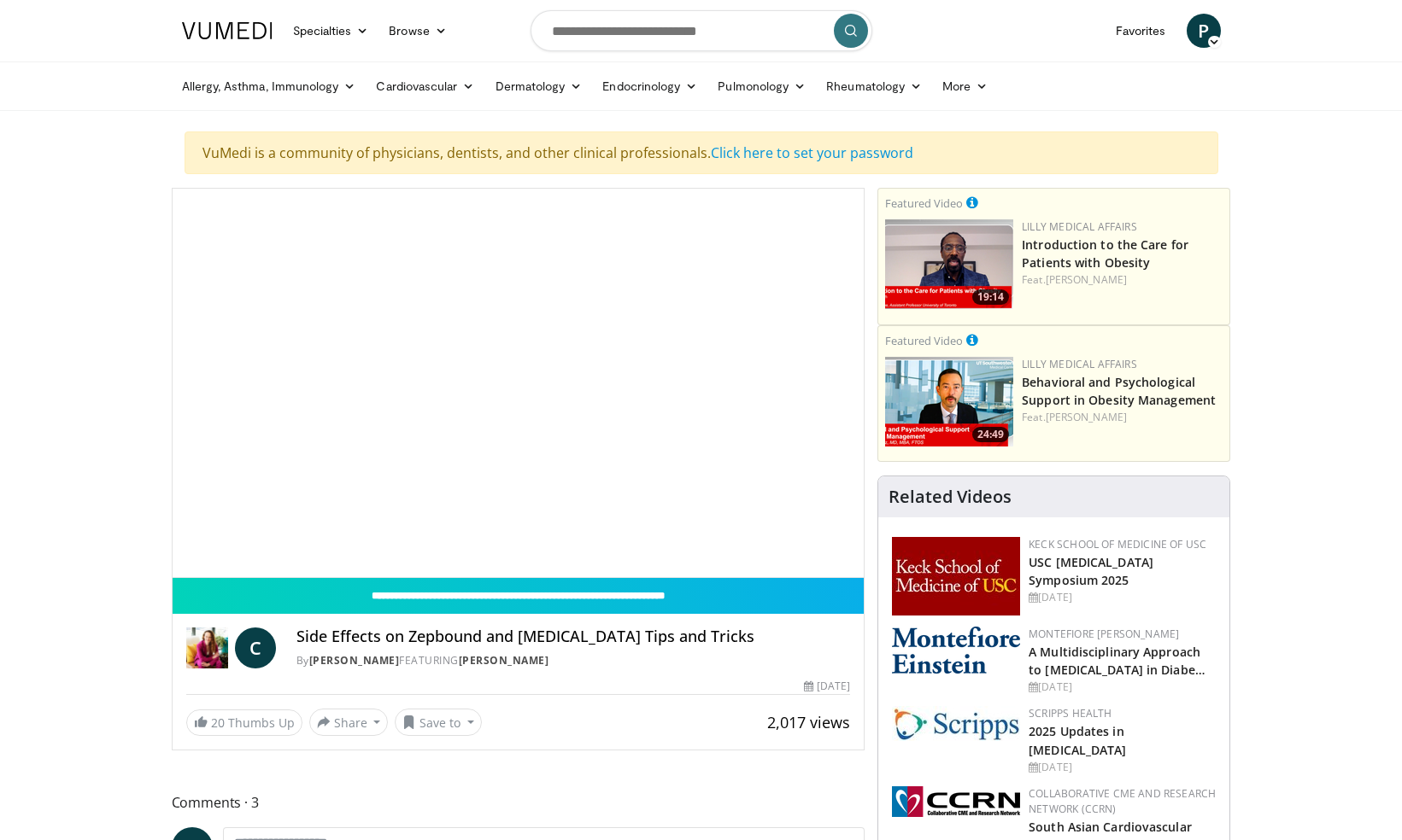  I want to click on a: Favorites, so click(1141, 31).